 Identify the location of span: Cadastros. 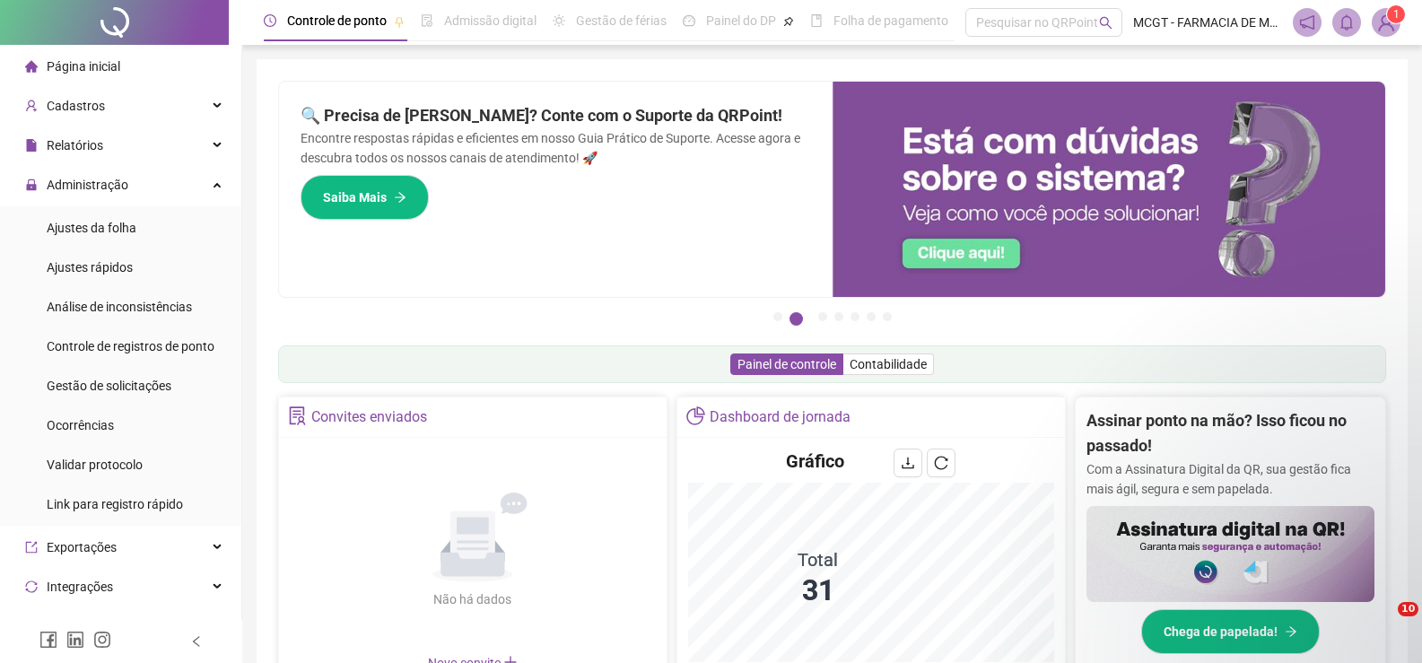
(75, 106).